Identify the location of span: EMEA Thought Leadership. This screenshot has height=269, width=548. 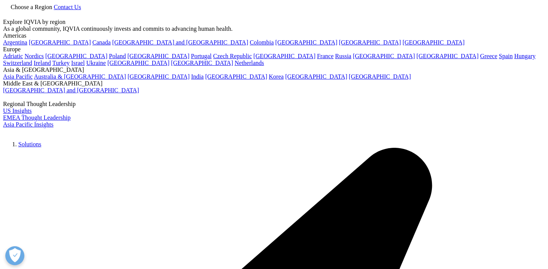
(37, 118).